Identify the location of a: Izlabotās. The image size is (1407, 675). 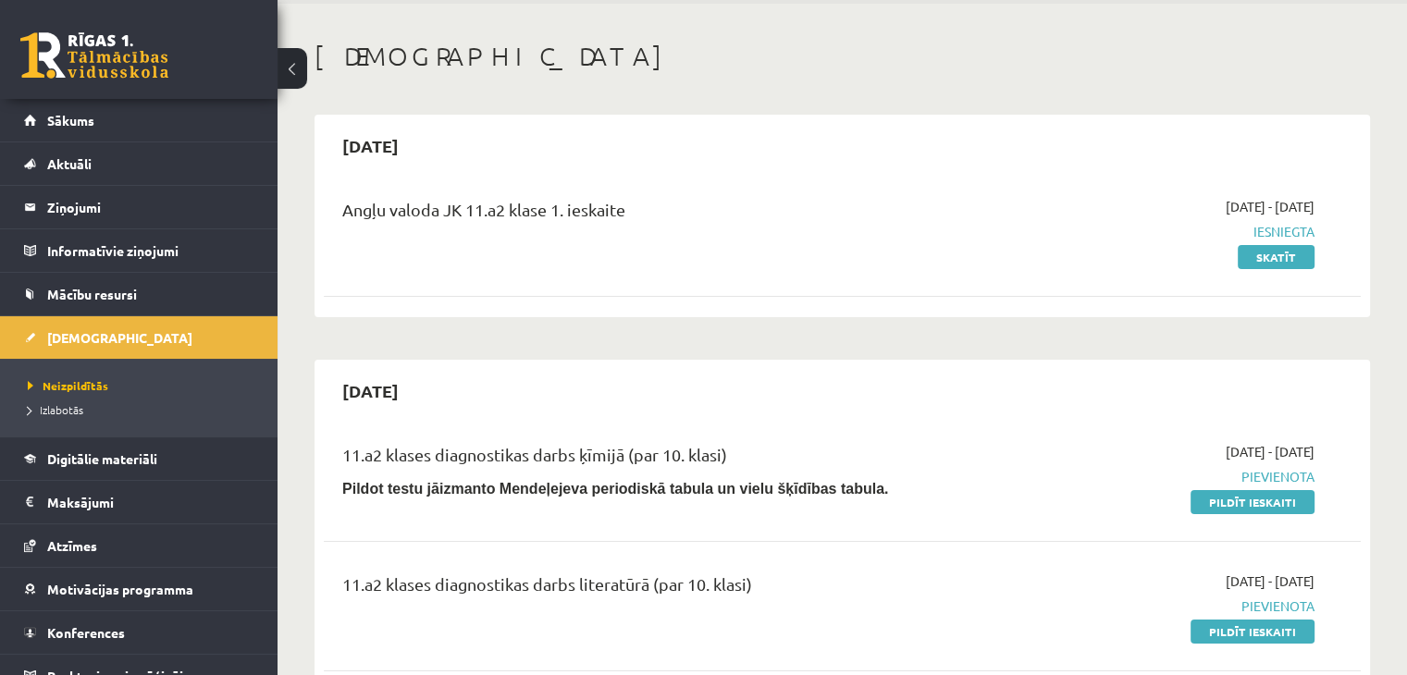
(143, 410).